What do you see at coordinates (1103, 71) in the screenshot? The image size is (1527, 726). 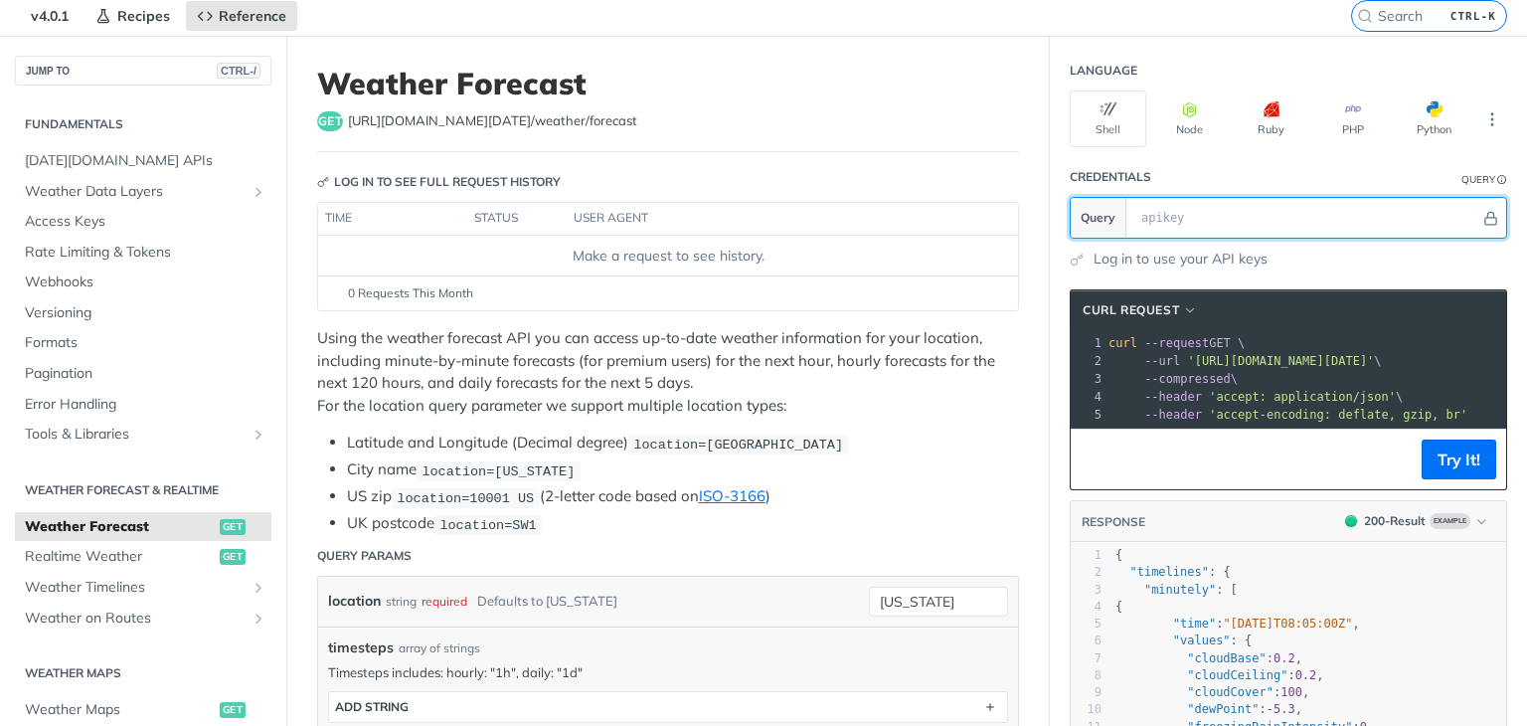 I see `div: Language` at bounding box center [1103, 71].